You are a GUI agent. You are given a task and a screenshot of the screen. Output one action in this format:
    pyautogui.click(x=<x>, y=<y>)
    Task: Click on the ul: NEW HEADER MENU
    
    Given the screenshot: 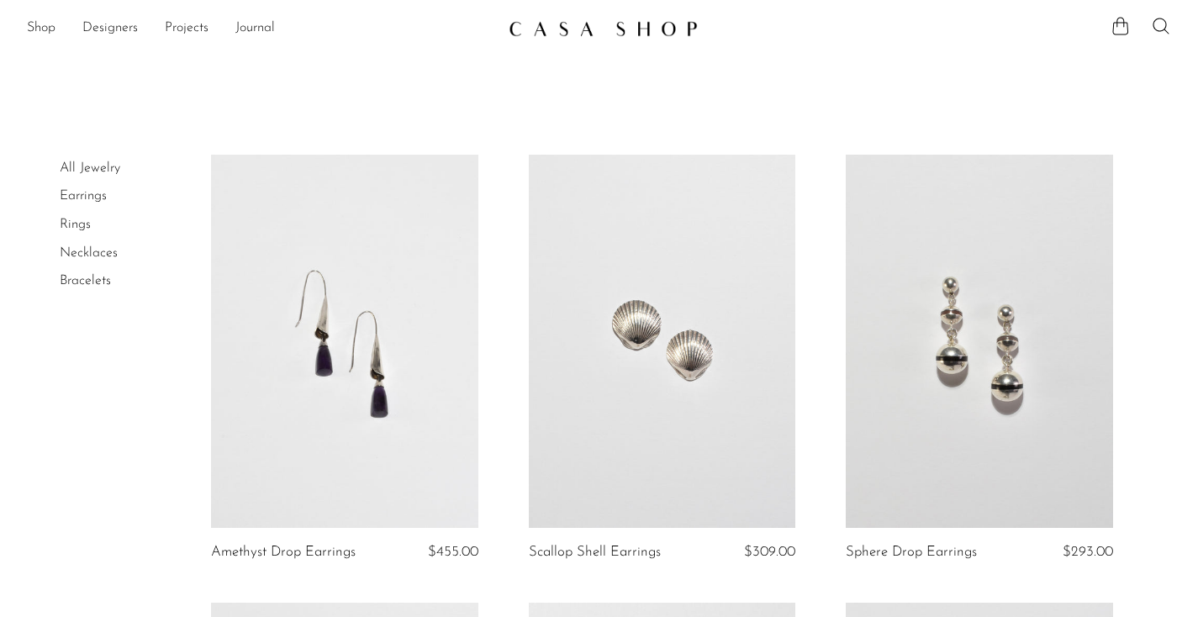 What is the action you would take?
    pyautogui.click(x=261, y=29)
    